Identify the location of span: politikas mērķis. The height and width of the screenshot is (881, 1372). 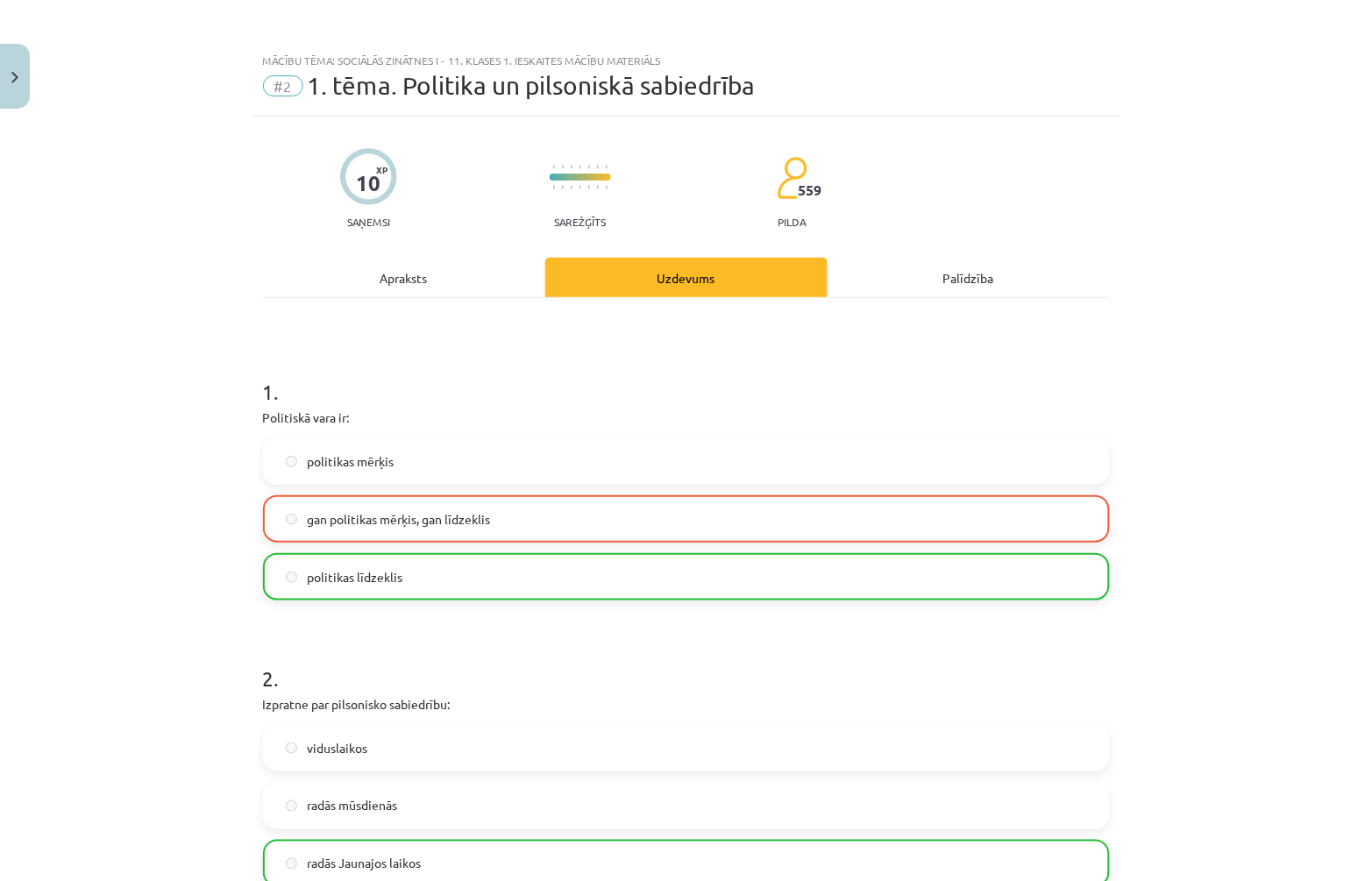
(350, 461).